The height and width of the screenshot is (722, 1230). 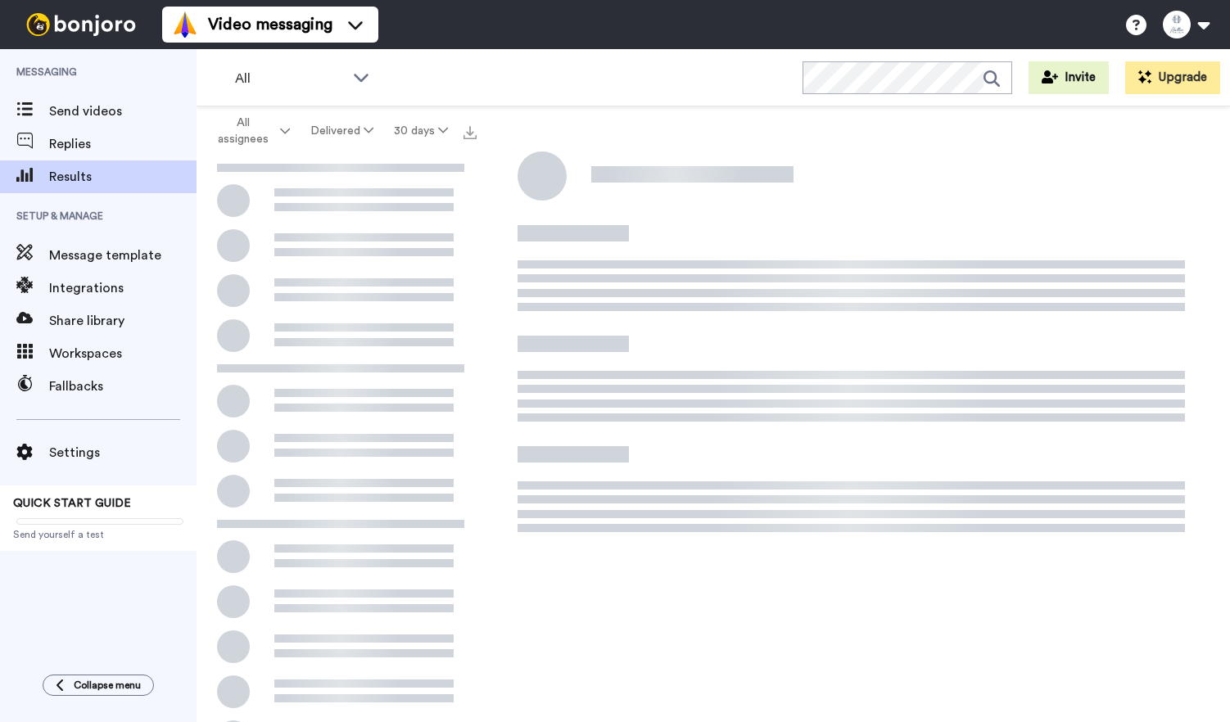 I want to click on a: Invite, so click(x=1069, y=78).